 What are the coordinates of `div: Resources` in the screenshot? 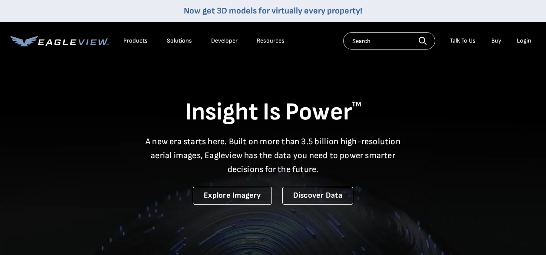 It's located at (271, 41).